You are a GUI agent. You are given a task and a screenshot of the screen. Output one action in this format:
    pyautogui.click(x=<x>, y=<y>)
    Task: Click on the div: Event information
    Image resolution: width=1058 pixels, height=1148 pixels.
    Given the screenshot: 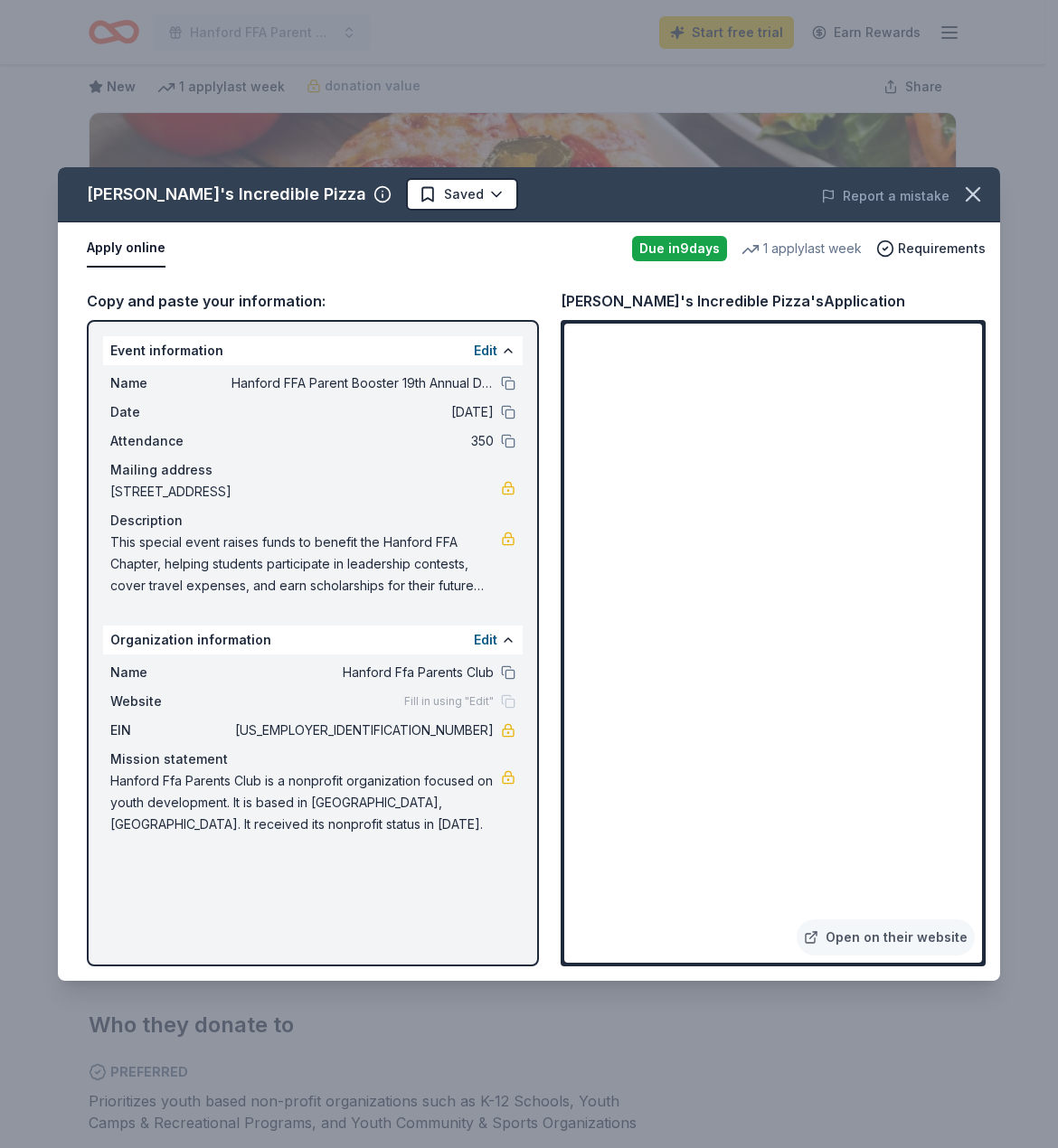 What is the action you would take?
    pyautogui.click(x=313, y=351)
    